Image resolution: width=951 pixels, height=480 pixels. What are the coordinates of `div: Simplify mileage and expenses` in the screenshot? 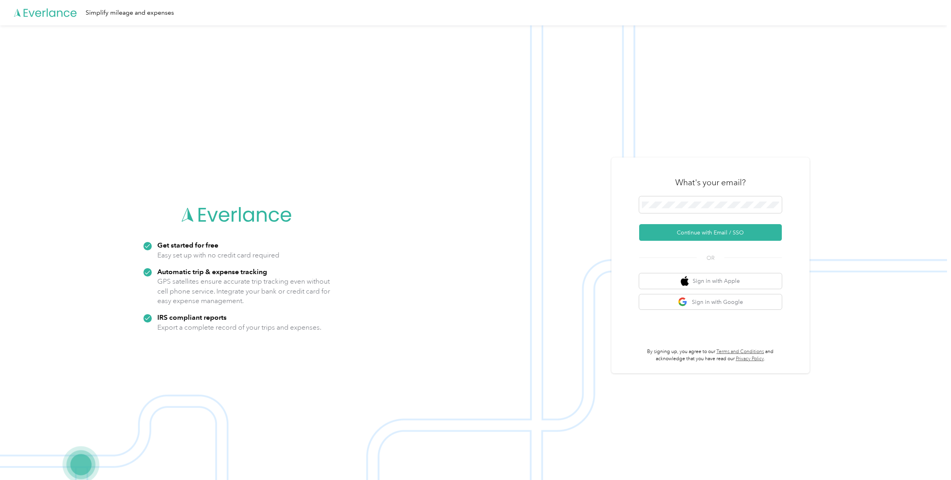 It's located at (130, 13).